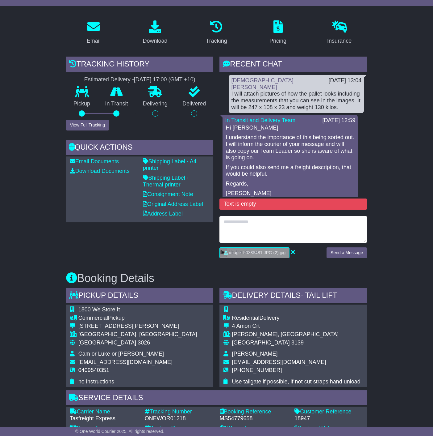 The image size is (433, 436). What do you see at coordinates (87, 125) in the screenshot?
I see `button: View Full Tracking` at bounding box center [87, 125].